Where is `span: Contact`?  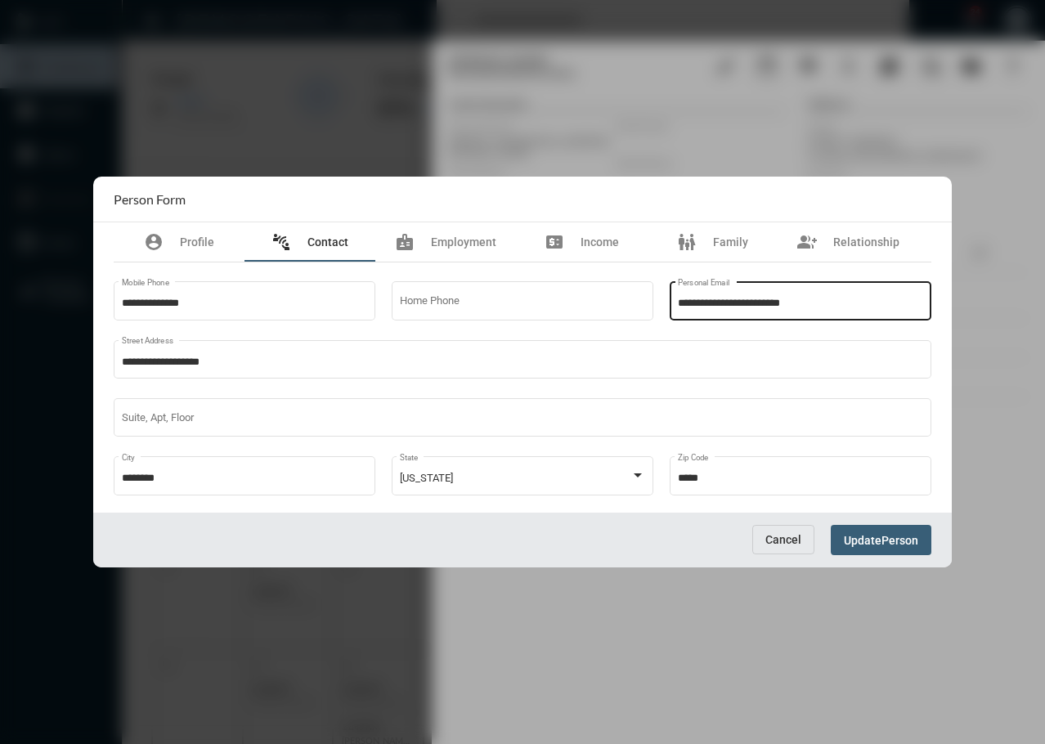
span: Contact is located at coordinates (328, 242).